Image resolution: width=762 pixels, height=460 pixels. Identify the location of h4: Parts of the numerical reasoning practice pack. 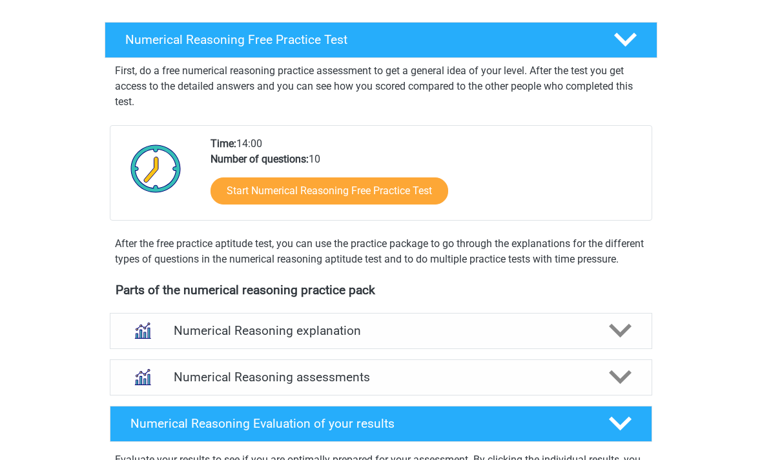
(381, 290).